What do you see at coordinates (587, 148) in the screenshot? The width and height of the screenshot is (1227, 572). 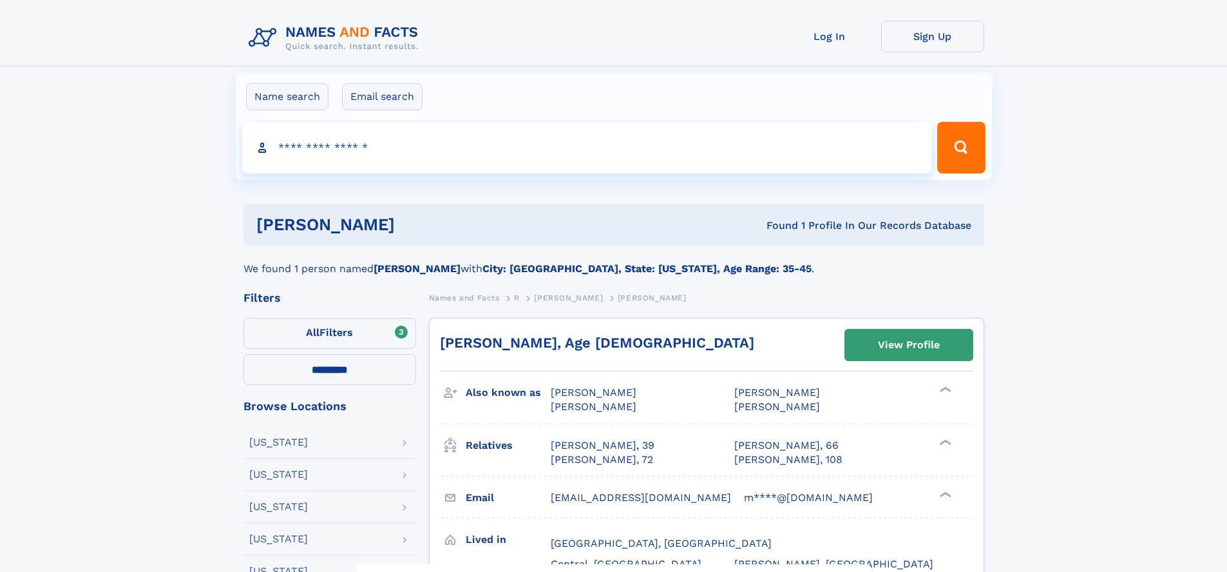 I see `input: search input` at bounding box center [587, 148].